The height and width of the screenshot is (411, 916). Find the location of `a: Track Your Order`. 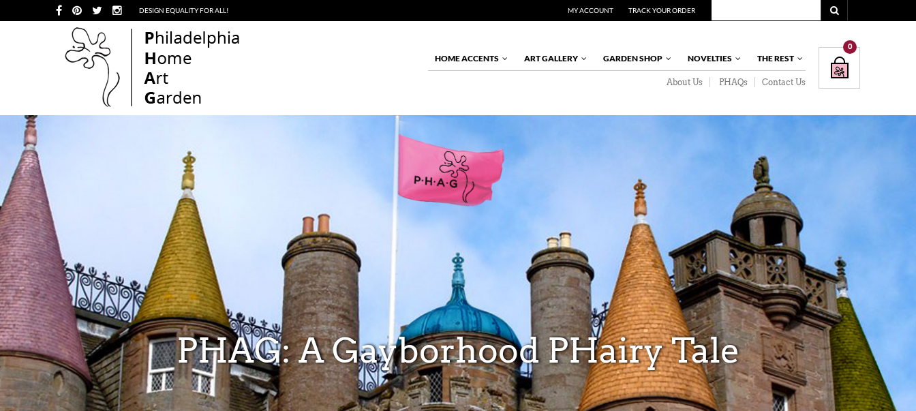

a: Track Your Order is located at coordinates (662, 10).